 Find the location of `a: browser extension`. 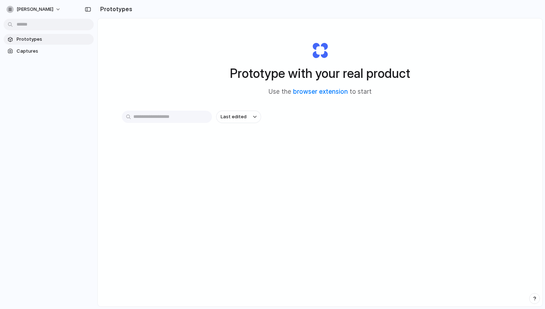

a: browser extension is located at coordinates (320, 91).